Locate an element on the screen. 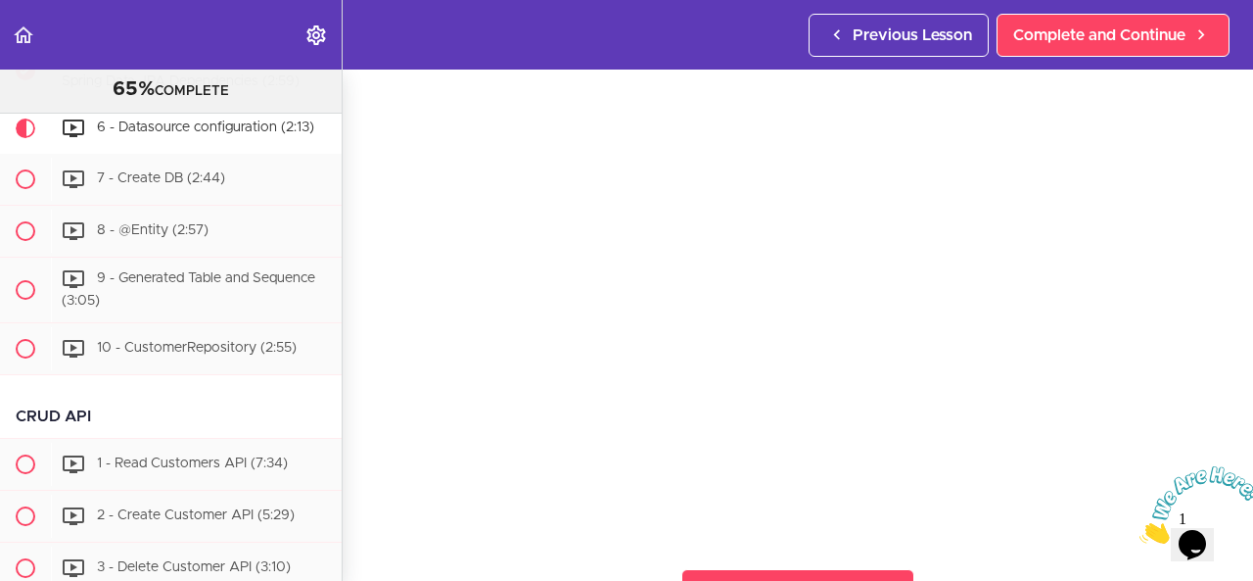 Image resolution: width=1253 pixels, height=581 pixels. span: 6 - Datasource configuration (2:13) is located at coordinates (206, 128).